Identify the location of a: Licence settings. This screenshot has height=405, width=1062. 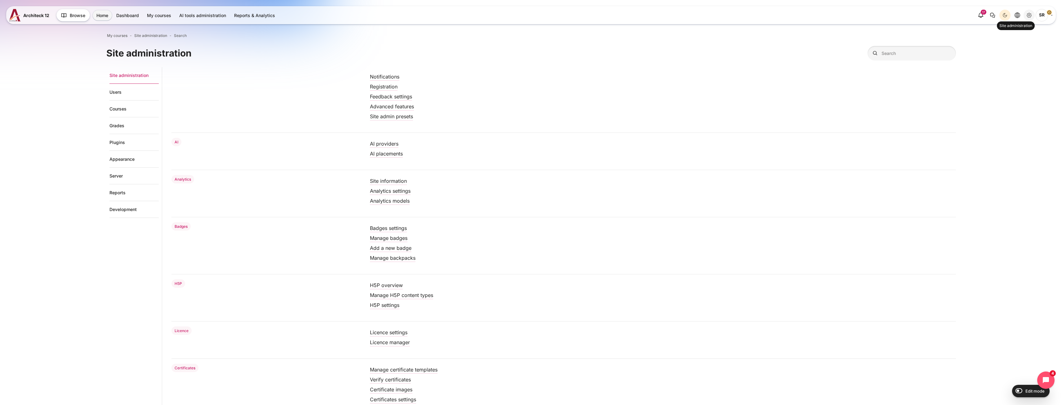
(388, 332).